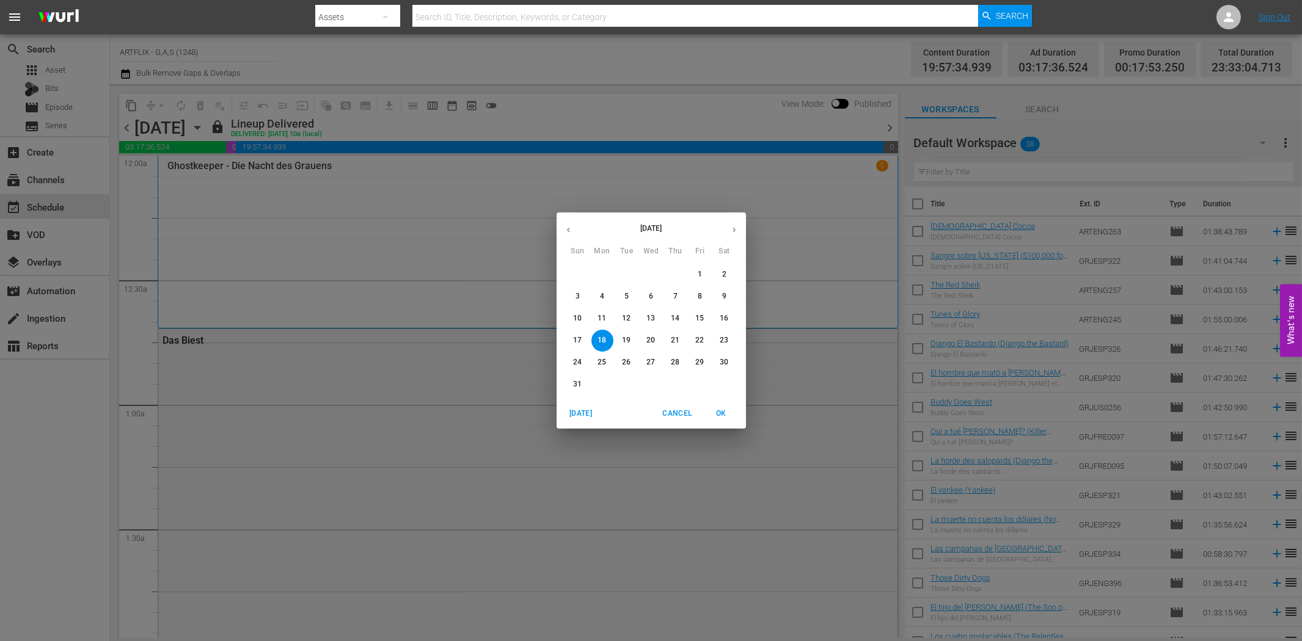 The height and width of the screenshot is (641, 1302). What do you see at coordinates (626, 340) in the screenshot?
I see `p: 19` at bounding box center [626, 340].